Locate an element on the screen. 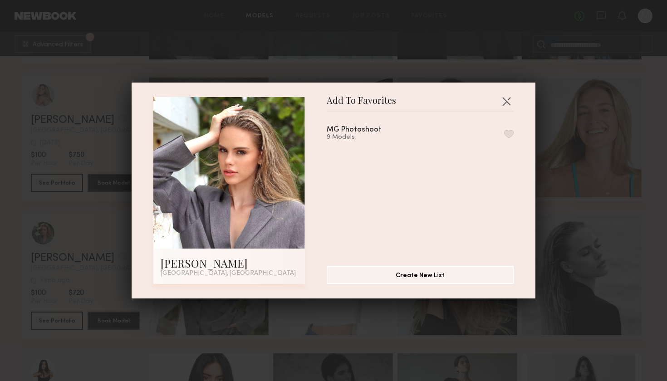 The width and height of the screenshot is (667, 381). button: Create New List is located at coordinates (420, 275).